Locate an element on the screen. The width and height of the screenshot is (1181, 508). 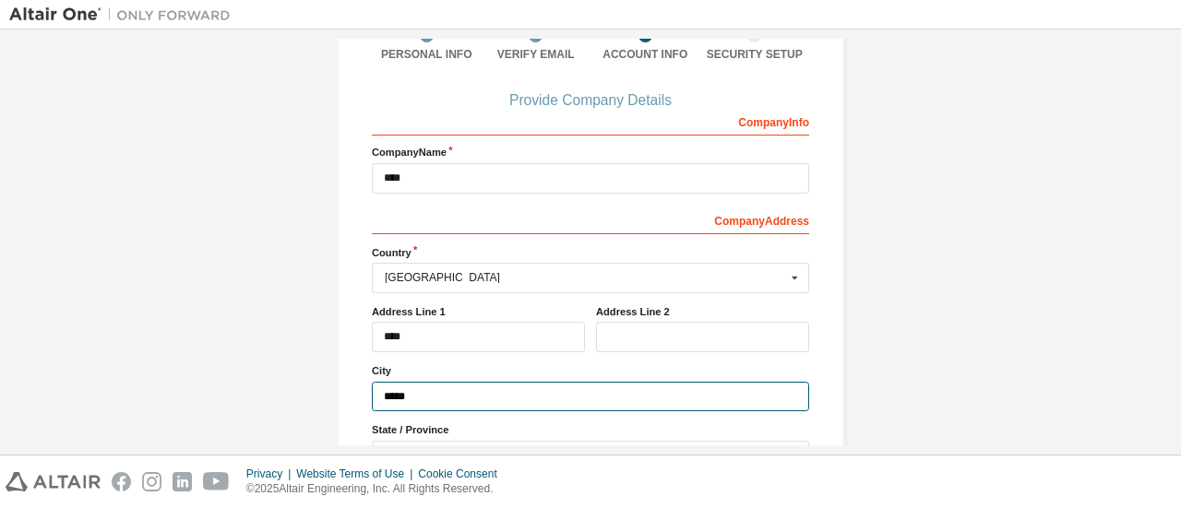
div: Company Address is located at coordinates (591, 220).